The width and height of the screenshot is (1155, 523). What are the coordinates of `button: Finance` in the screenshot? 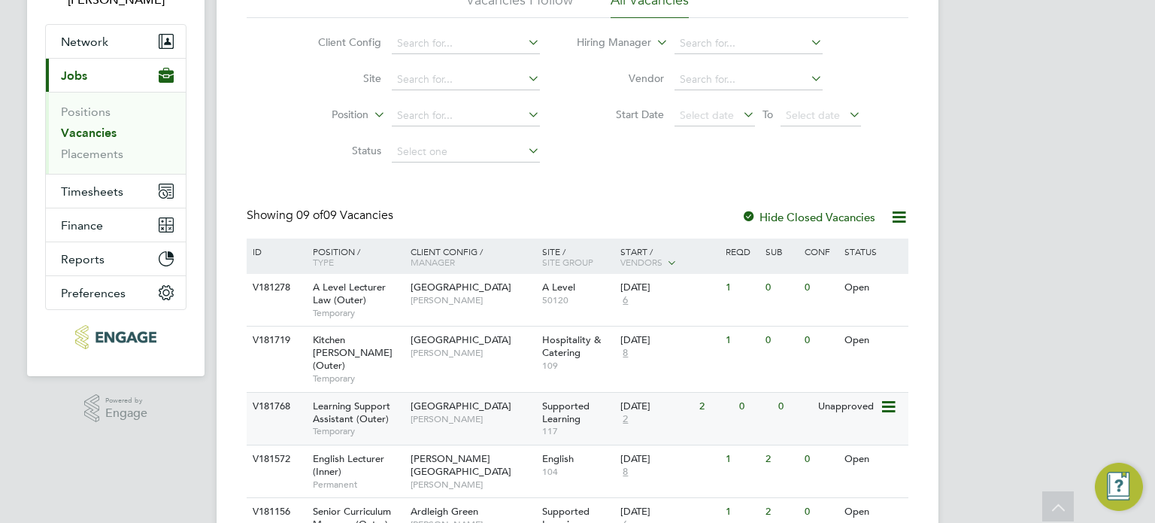 It's located at (116, 225).